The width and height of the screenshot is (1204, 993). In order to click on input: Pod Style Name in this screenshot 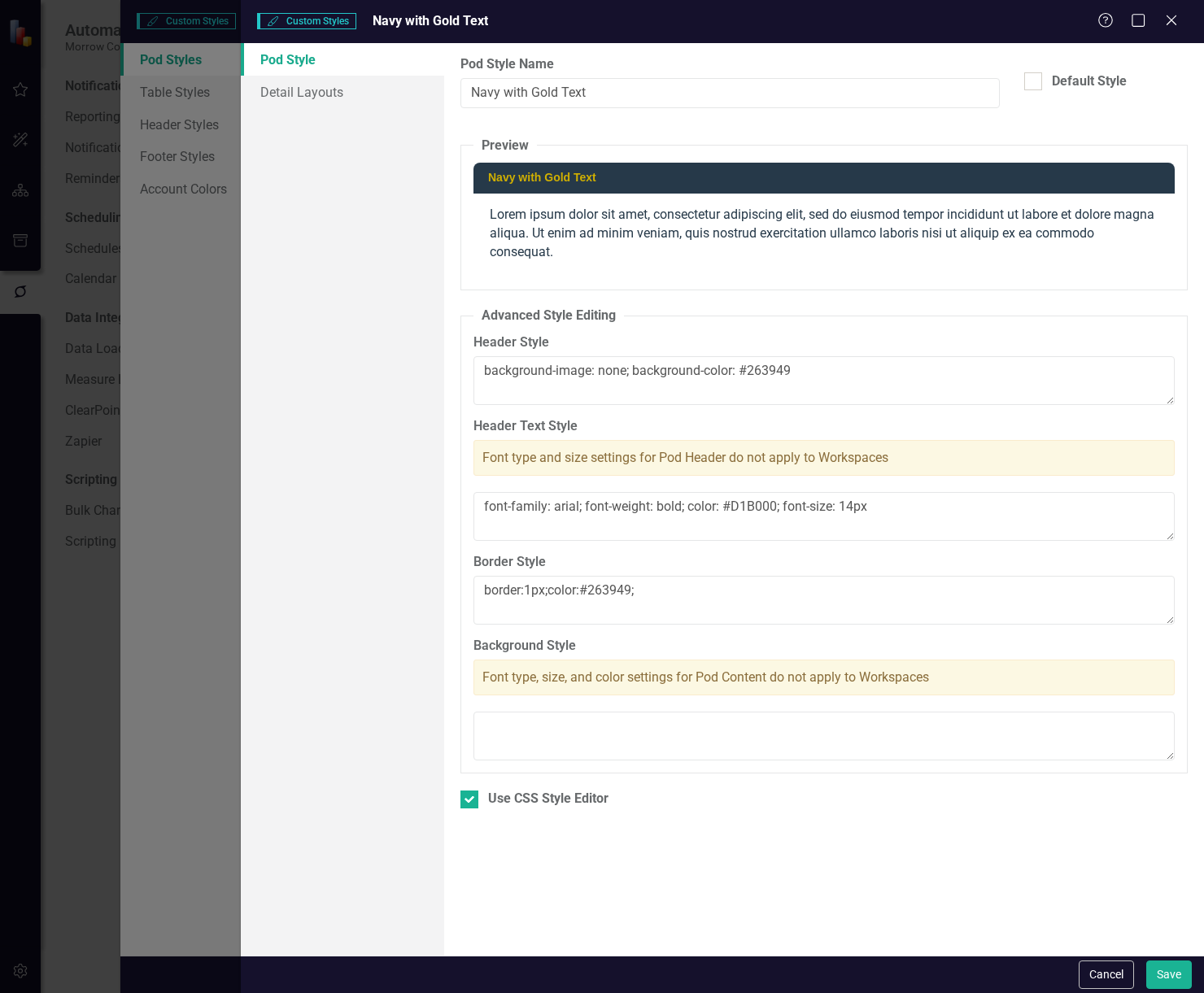, I will do `click(730, 92)`.